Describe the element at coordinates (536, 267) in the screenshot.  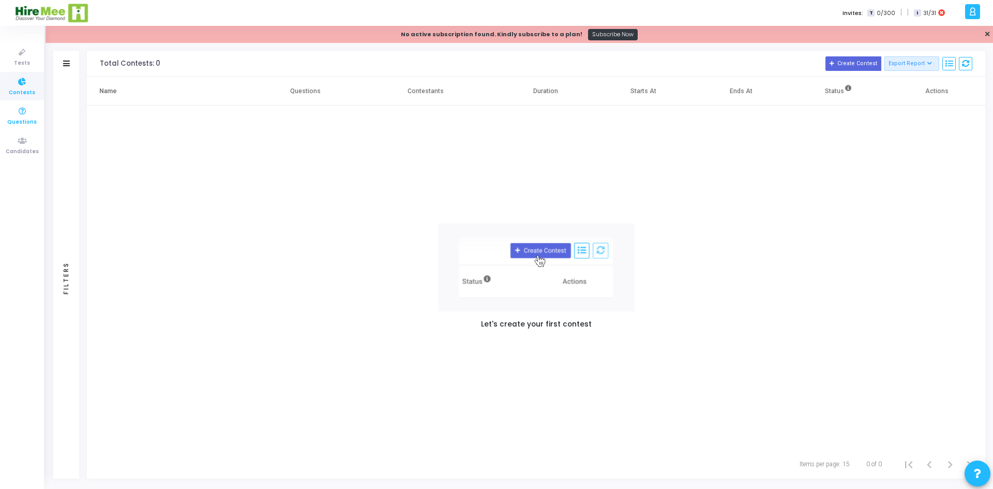
I see `img: new test/contest` at that location.